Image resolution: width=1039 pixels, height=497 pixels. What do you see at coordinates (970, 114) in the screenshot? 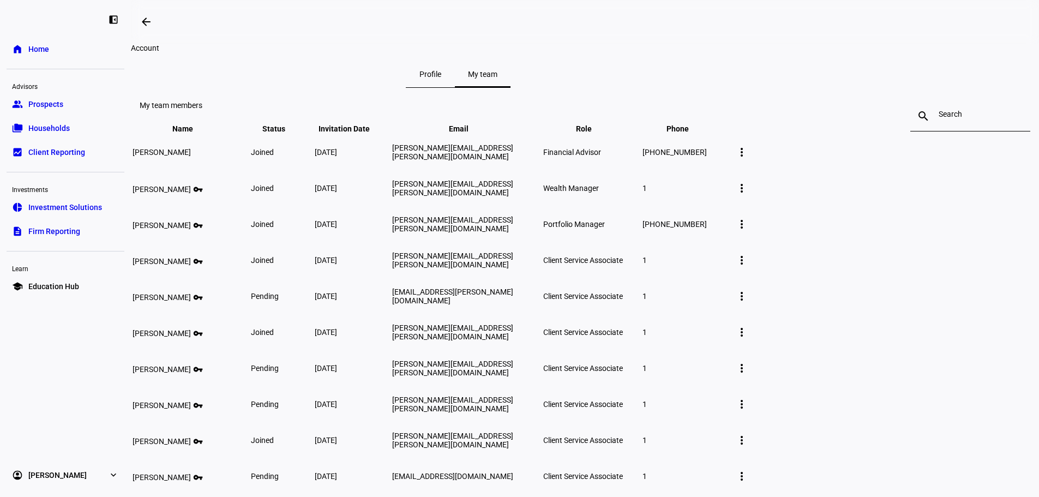
I see `input: Search` at bounding box center [970, 114].